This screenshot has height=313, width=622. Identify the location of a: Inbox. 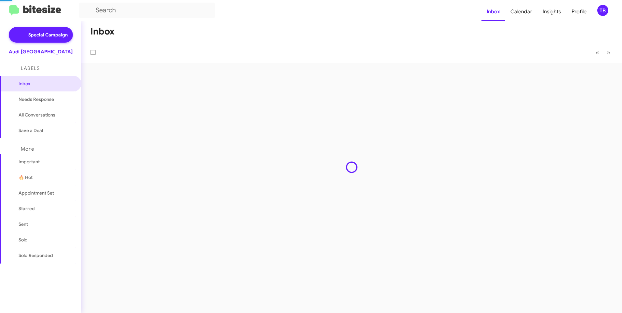
(493, 12).